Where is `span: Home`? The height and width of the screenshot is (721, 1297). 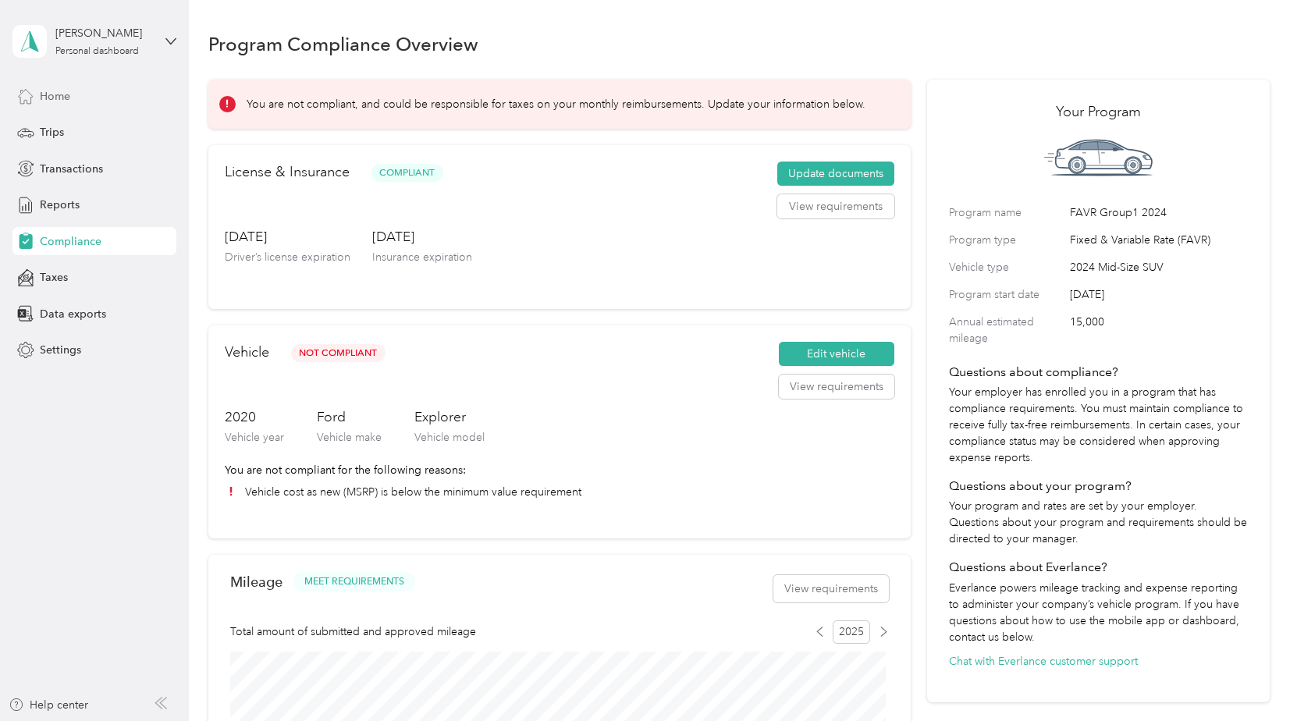
span: Home is located at coordinates (55, 96).